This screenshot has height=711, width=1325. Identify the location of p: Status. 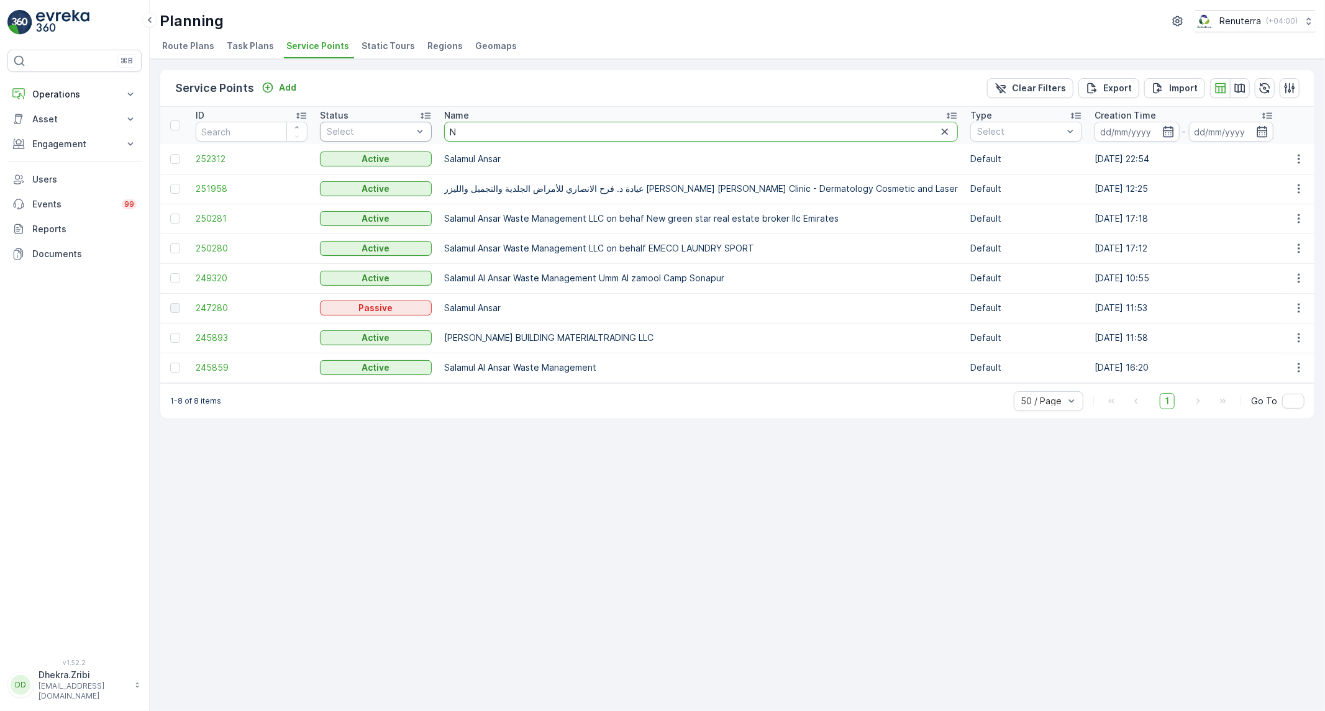
(334, 116).